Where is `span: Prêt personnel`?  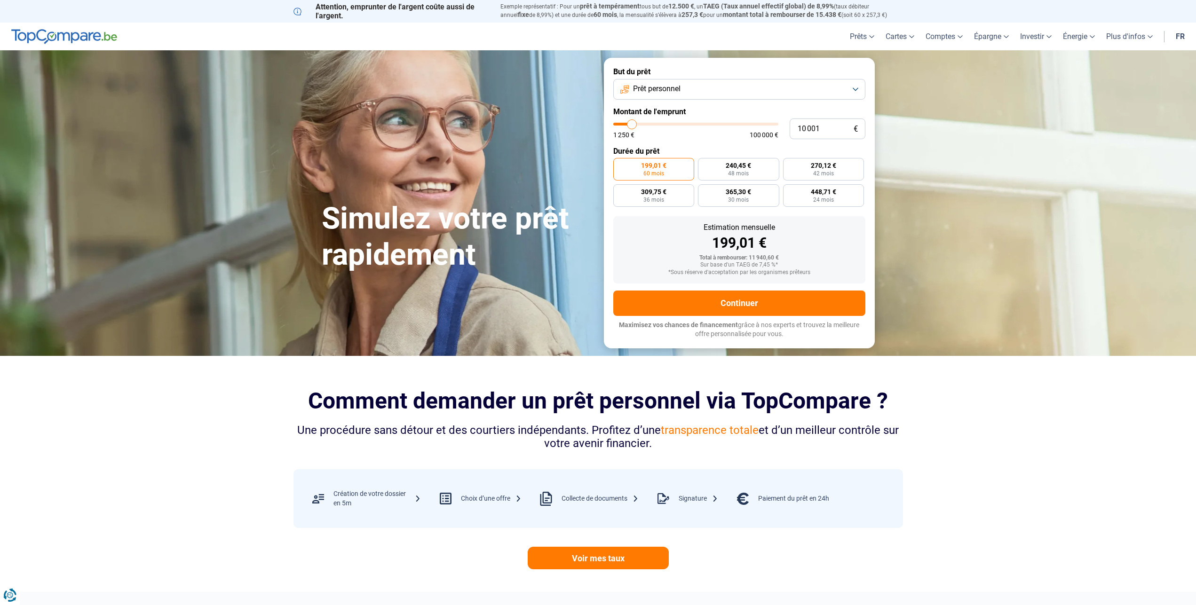 span: Prêt personnel is located at coordinates (657, 89).